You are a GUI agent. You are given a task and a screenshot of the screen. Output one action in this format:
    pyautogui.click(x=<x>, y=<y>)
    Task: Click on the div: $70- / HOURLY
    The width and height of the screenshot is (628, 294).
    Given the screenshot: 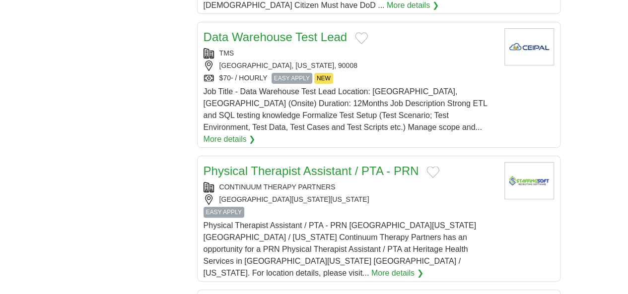 What is the action you would take?
    pyautogui.click(x=350, y=78)
    